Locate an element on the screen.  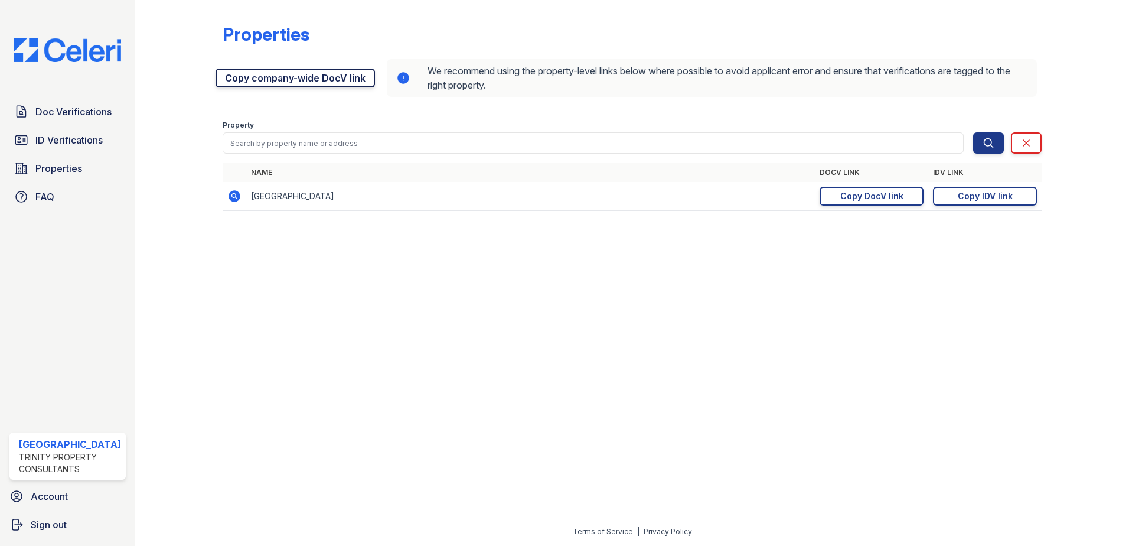
img: CE_Logo_Blue-a8612792a0a2168367f1c8372b55b34899dd931a85d93a1a3d3e32e68fde9ad4.png is located at coordinates (67, 50).